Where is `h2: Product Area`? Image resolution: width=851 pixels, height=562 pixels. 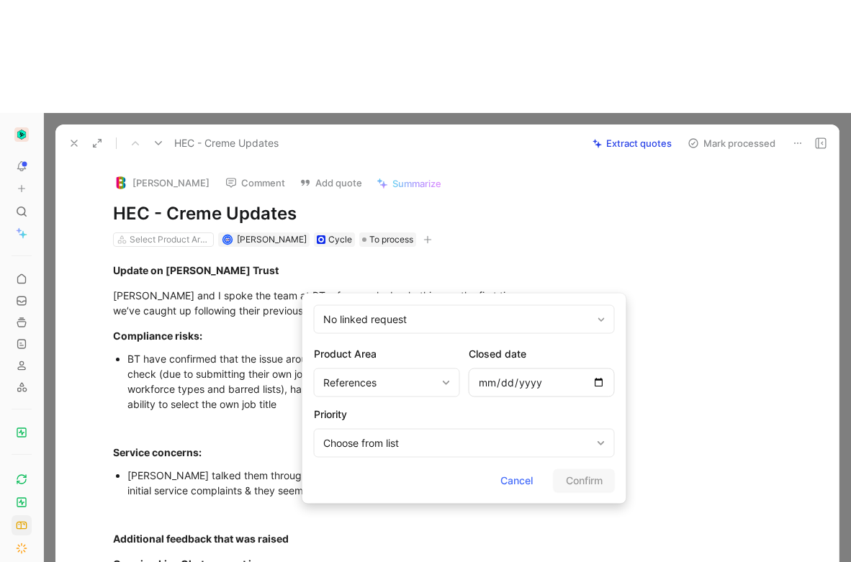 h2: Product Area is located at coordinates (387, 354).